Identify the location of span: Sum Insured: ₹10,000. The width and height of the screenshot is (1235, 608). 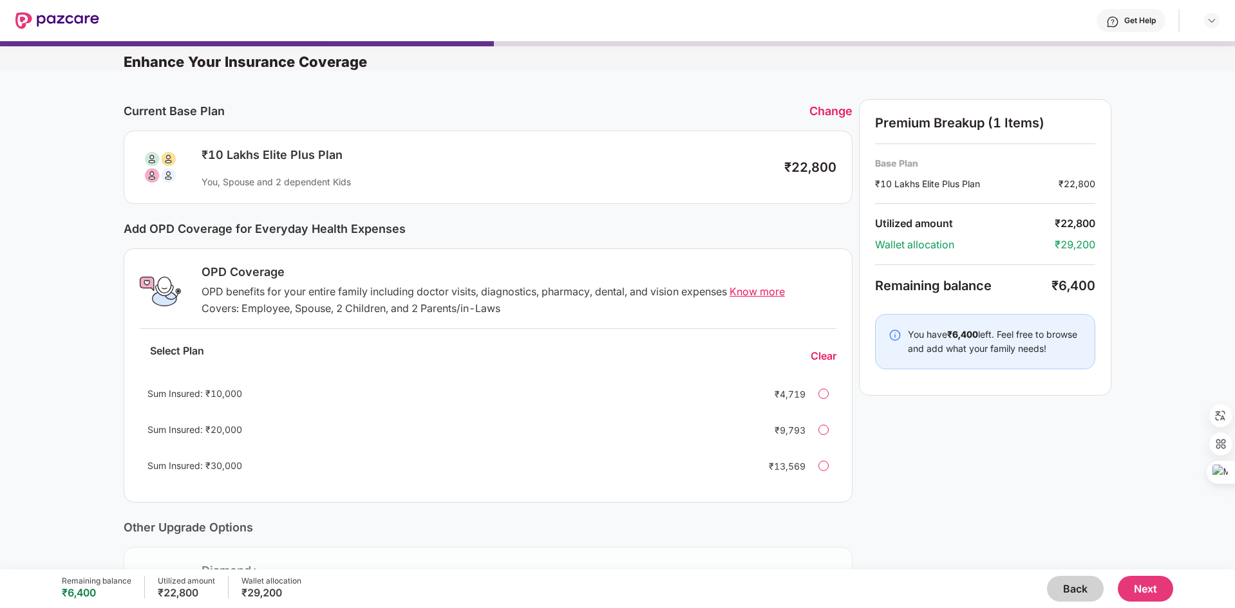
(194, 393).